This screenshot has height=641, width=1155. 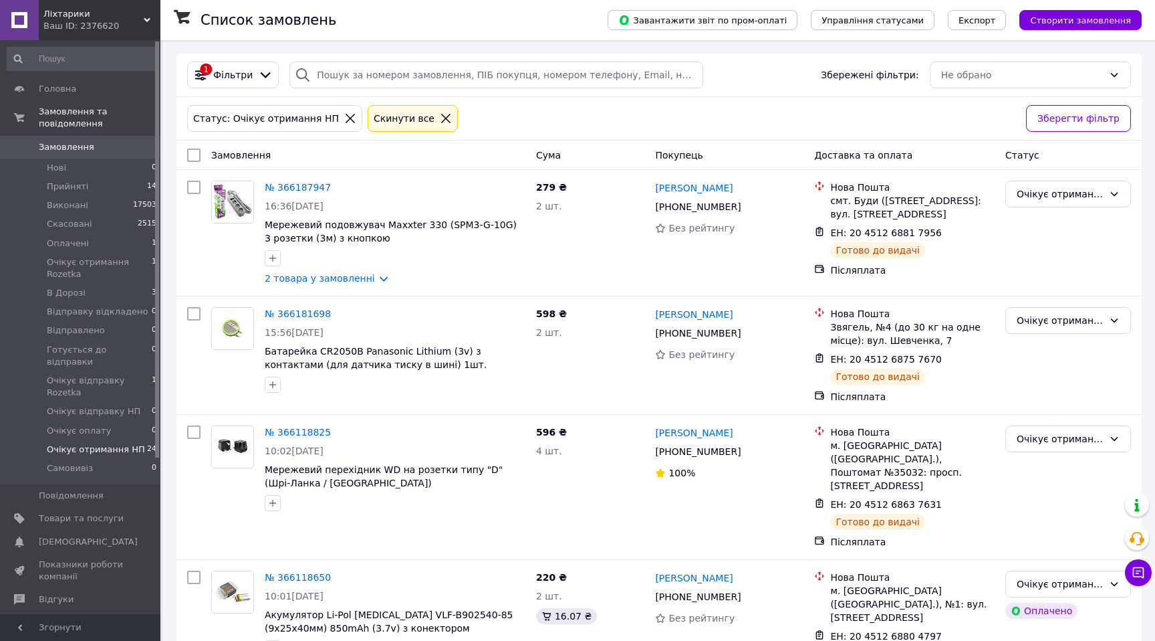 What do you see at coordinates (552, 577) in the screenshot?
I see `span: 220 ₴` at bounding box center [552, 577].